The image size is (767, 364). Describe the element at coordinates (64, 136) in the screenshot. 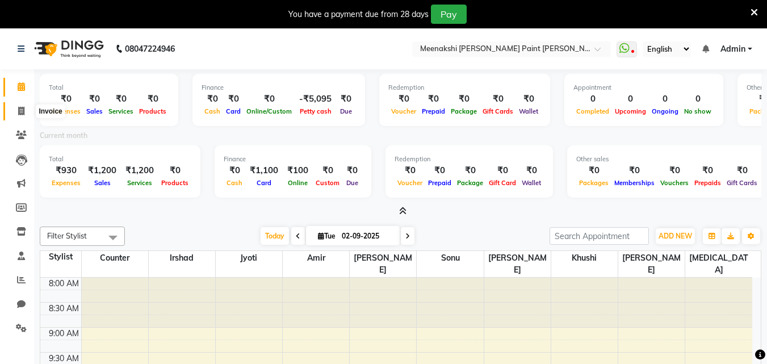

I see `label: Current month` at that location.